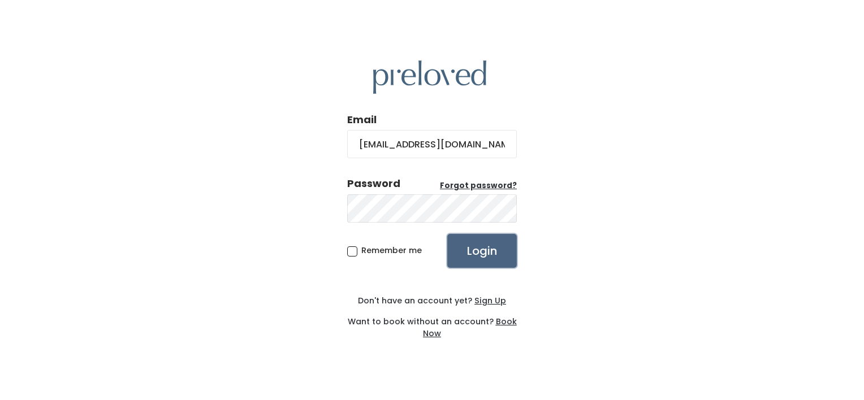 Image resolution: width=864 pixels, height=400 pixels. What do you see at coordinates (478, 185) in the screenshot?
I see `u: Forgot password?` at bounding box center [478, 185].